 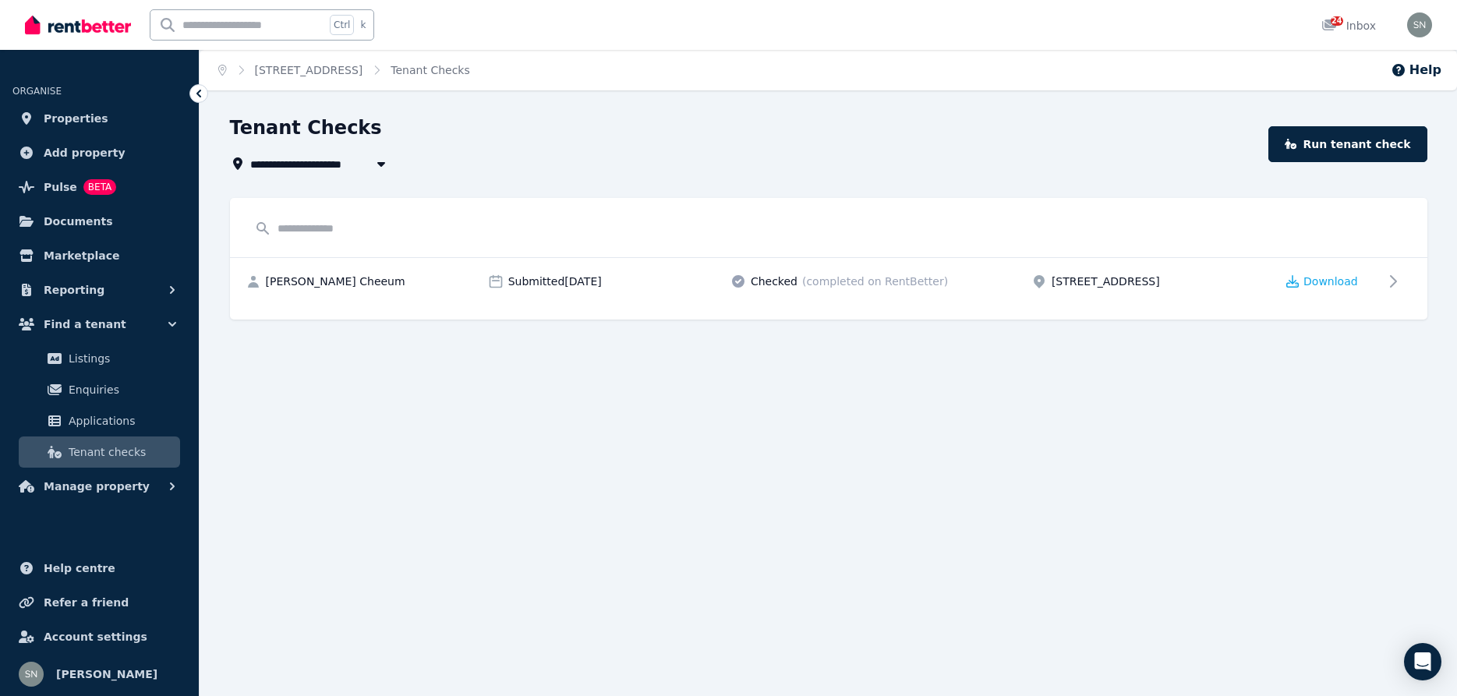 What do you see at coordinates (99, 290) in the screenshot?
I see `button: Reporting` at bounding box center [99, 290].